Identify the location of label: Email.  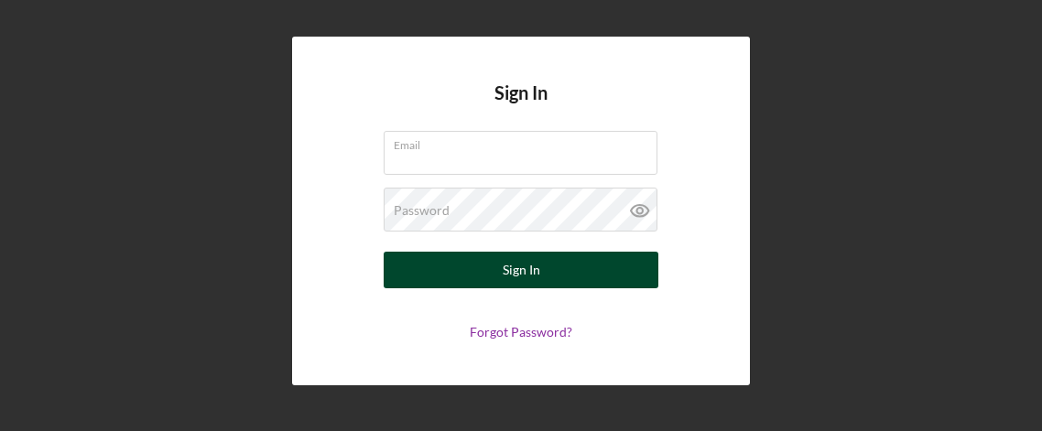
(526, 142).